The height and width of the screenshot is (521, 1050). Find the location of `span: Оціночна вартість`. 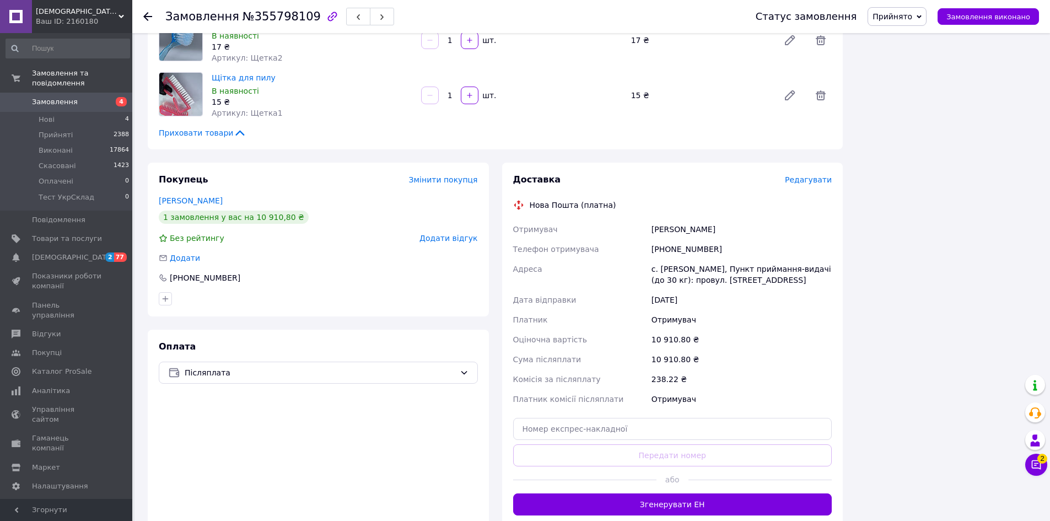

span: Оціночна вартість is located at coordinates (550, 339).